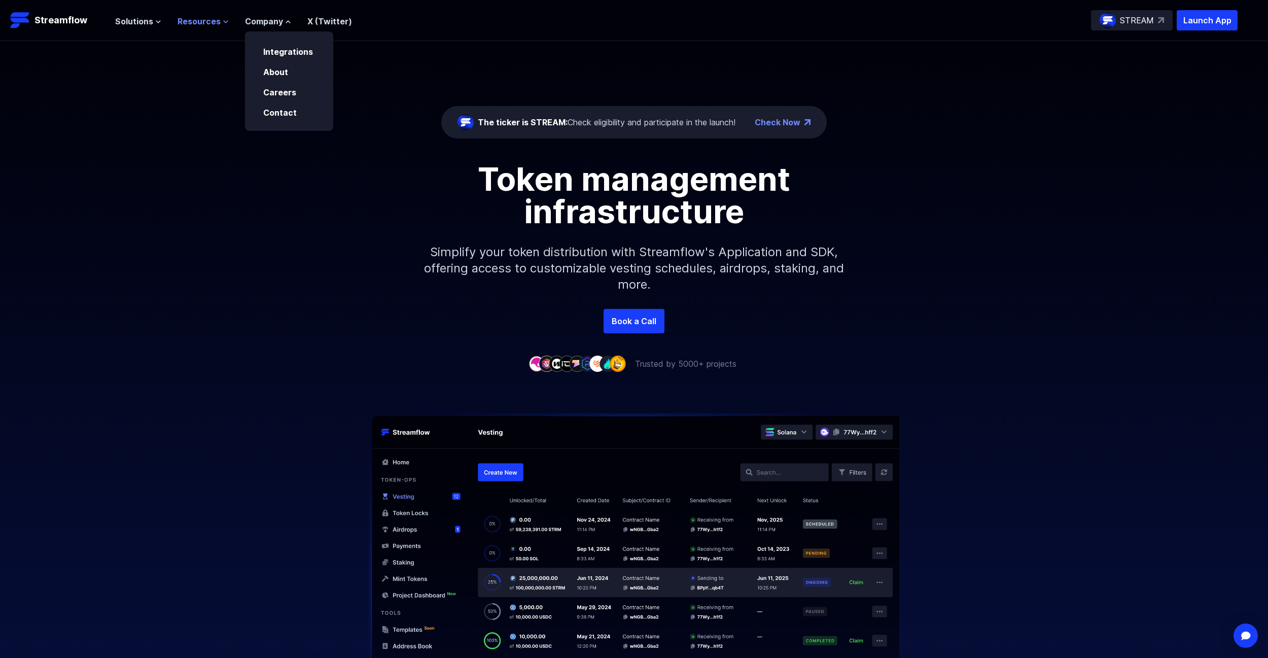 Image resolution: width=1268 pixels, height=658 pixels. I want to click on h1: Token management infrastructure, so click(634, 195).